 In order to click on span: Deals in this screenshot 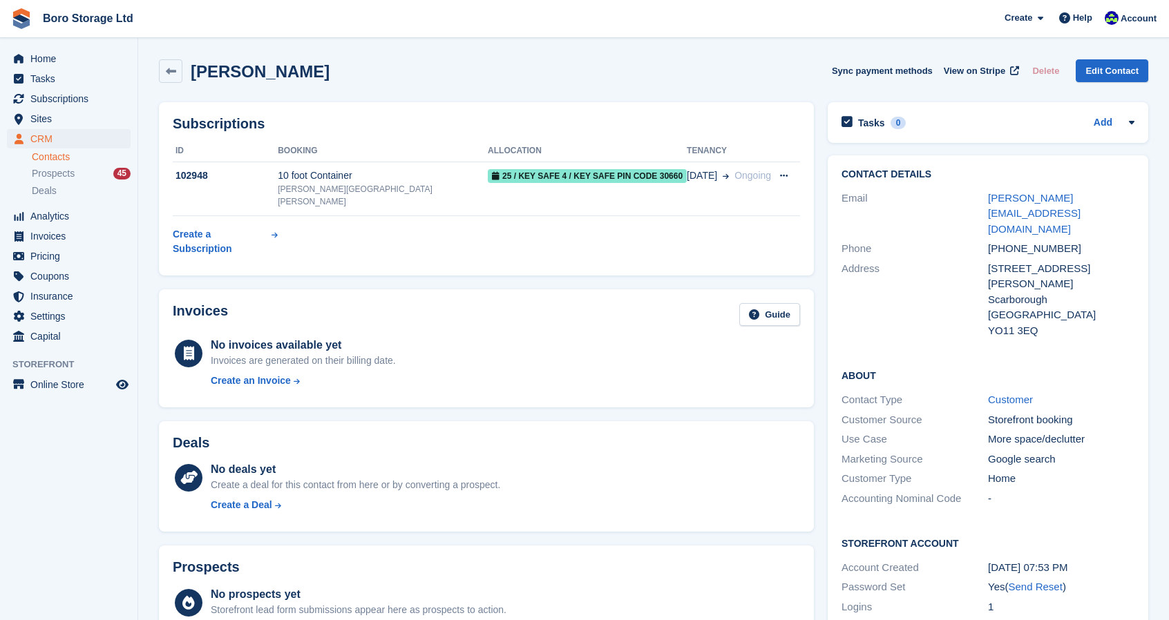, I will do `click(44, 191)`.